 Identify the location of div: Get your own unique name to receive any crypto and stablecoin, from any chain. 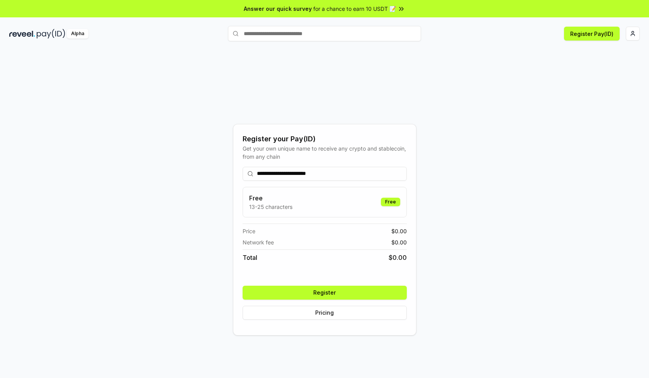
(324, 153).